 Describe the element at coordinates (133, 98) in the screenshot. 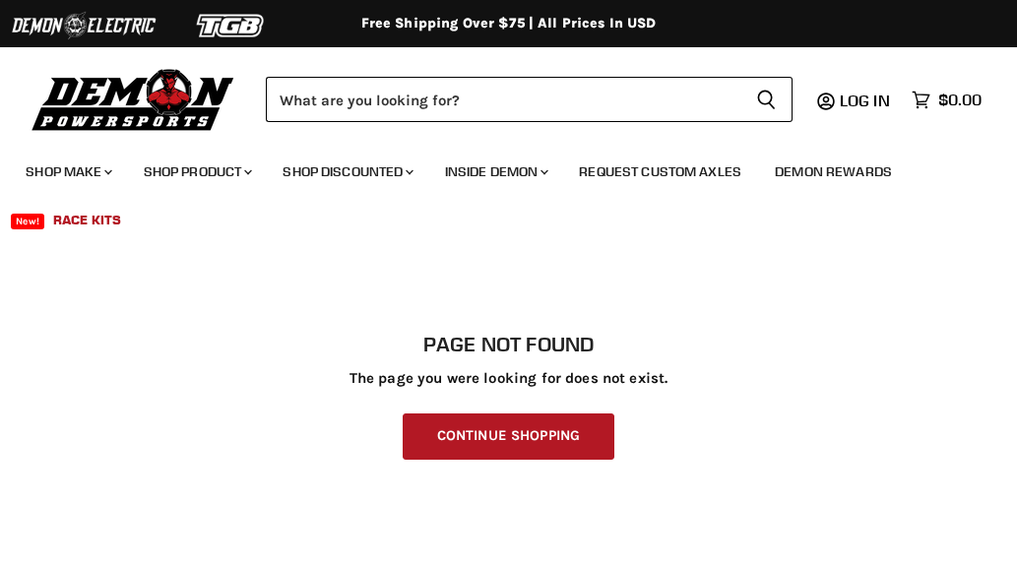

I see `img: Demon Powersports` at that location.